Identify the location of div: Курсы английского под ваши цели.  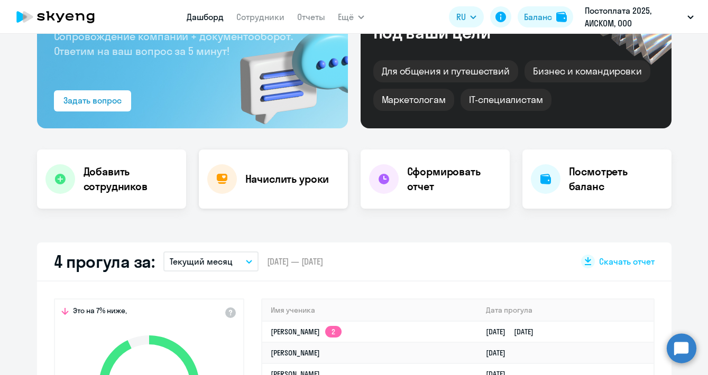
(464, 23).